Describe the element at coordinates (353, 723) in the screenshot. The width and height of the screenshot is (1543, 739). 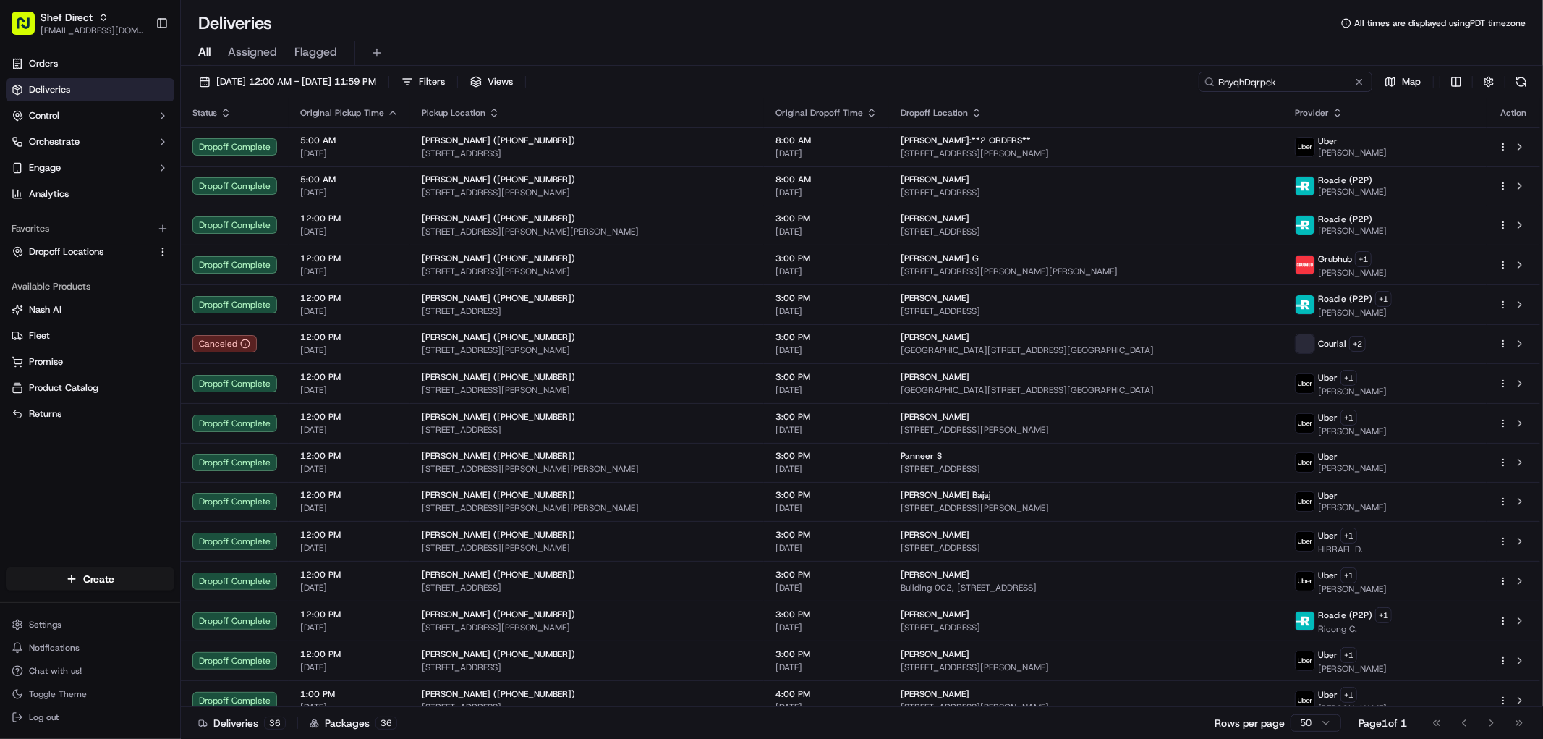
I see `div: Packages` at that location.